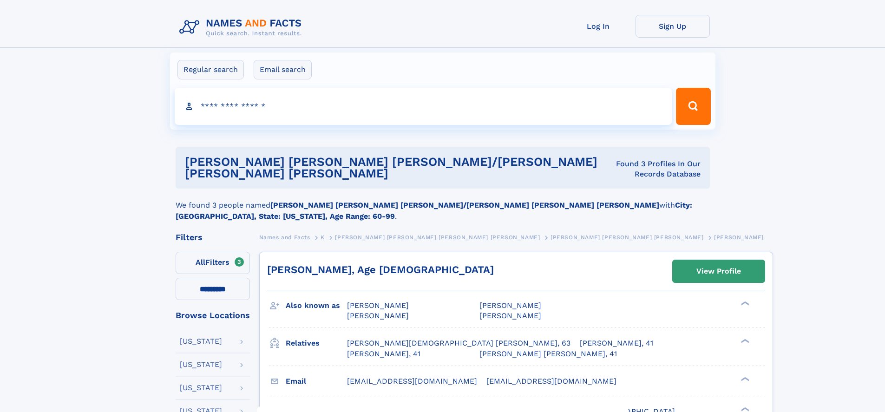 This screenshot has height=412, width=885. Describe the element at coordinates (423, 106) in the screenshot. I see `input: search input` at that location.